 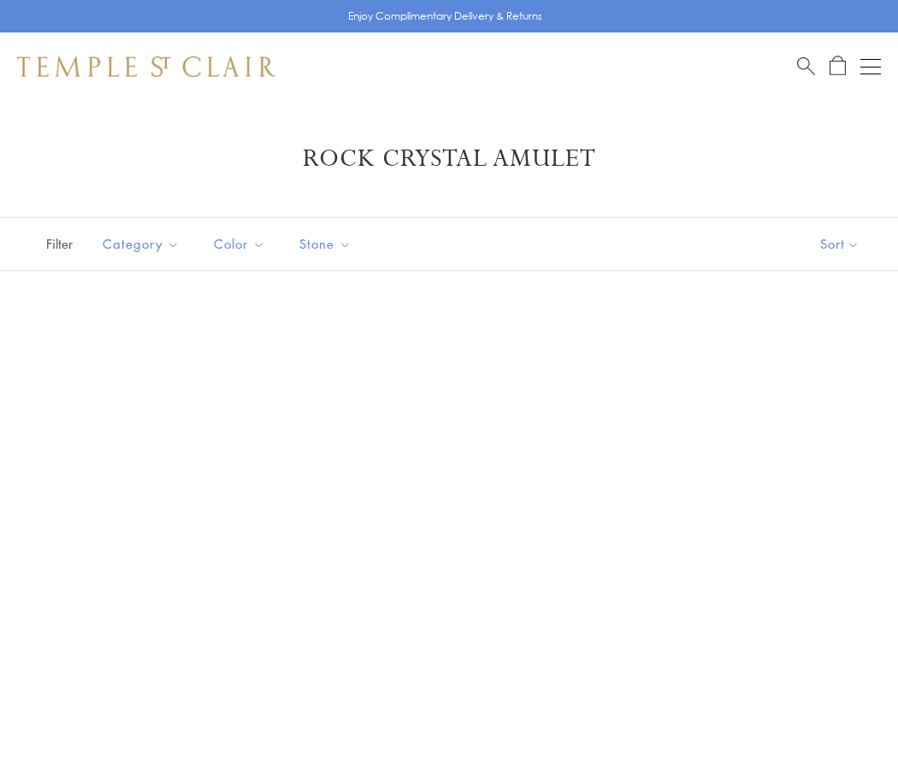 I want to click on a: Open Shopping Bag, so click(x=837, y=66).